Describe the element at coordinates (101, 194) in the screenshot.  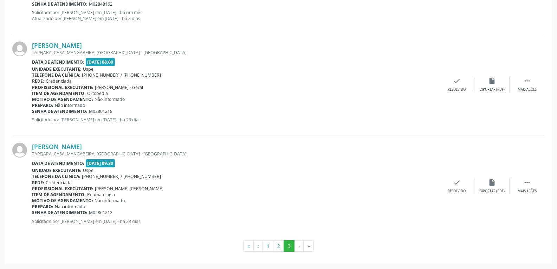
I see `span: Reumatologia` at that location.